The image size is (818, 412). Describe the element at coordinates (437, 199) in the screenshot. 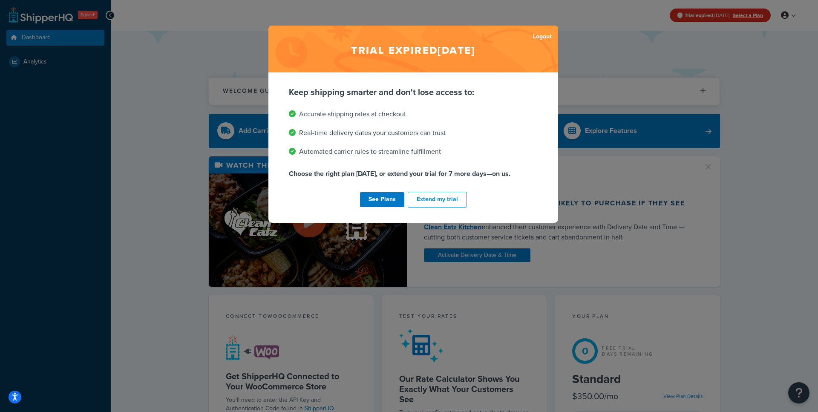

I see `button: Extend my trial` at that location.